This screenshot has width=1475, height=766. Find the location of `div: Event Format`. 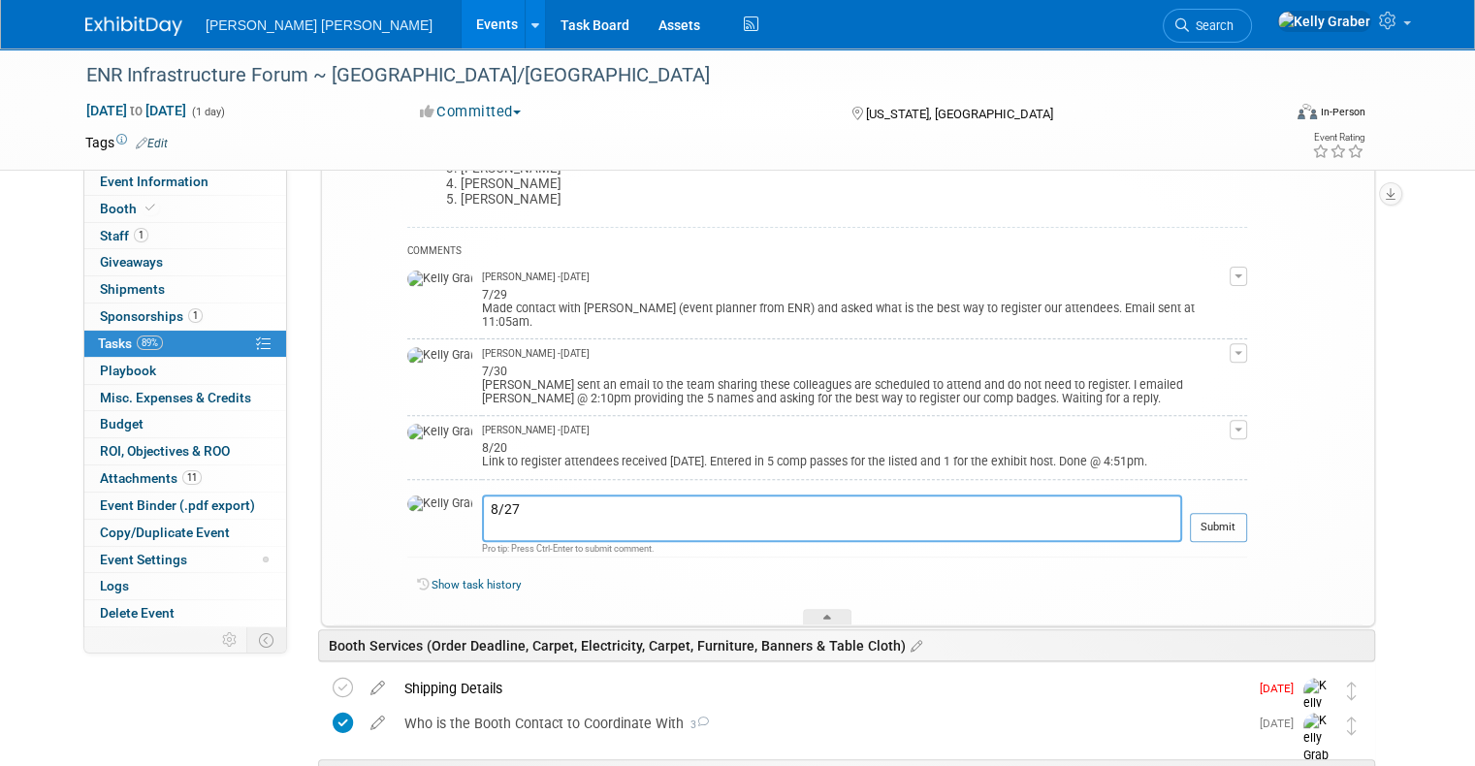

div: Event Format is located at coordinates (1270, 115).